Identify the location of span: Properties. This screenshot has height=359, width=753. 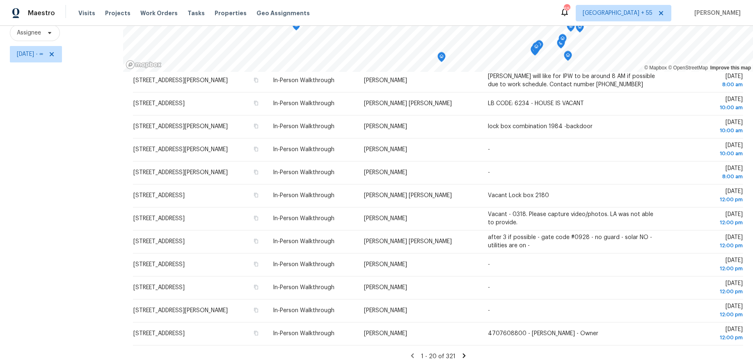
(231, 13).